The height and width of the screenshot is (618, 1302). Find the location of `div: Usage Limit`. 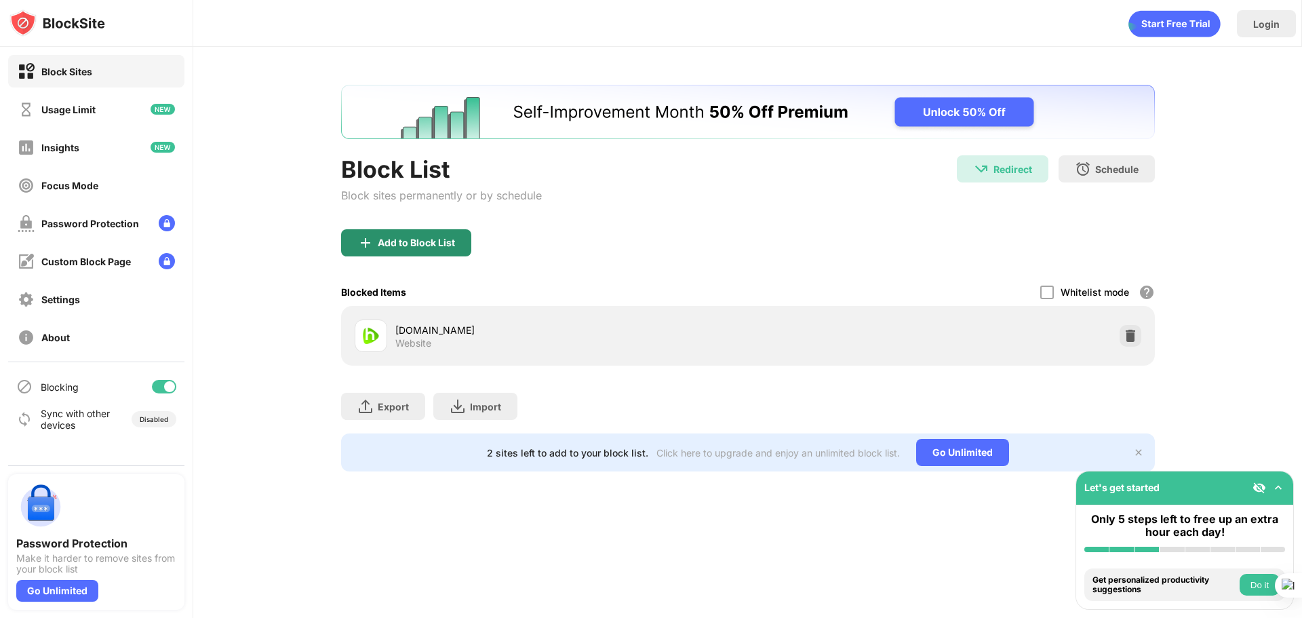

div: Usage Limit is located at coordinates (68, 109).